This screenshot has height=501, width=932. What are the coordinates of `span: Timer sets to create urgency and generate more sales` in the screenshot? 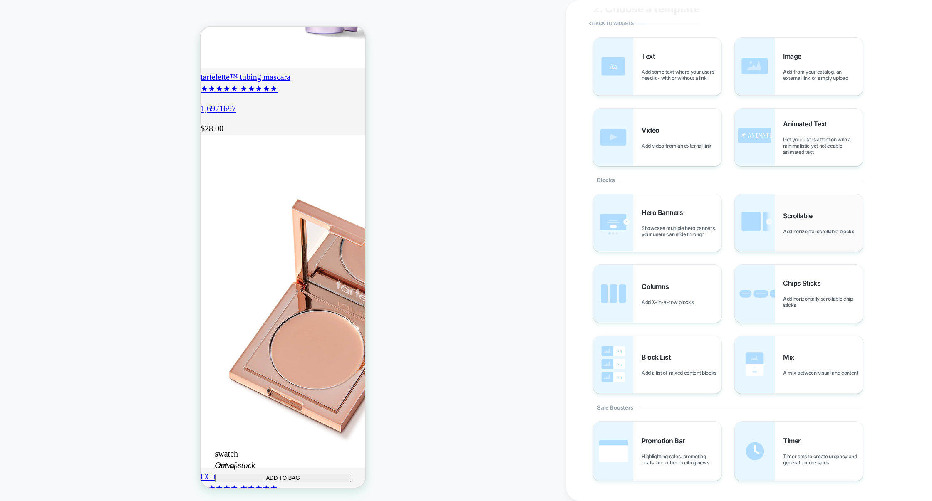 It's located at (823, 460).